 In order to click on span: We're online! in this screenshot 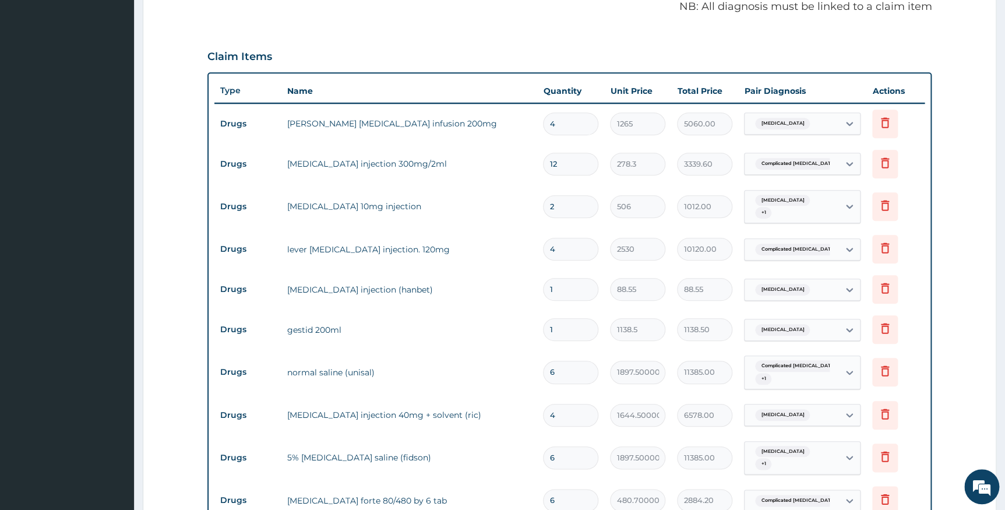, I will do `click(114, 206)`.